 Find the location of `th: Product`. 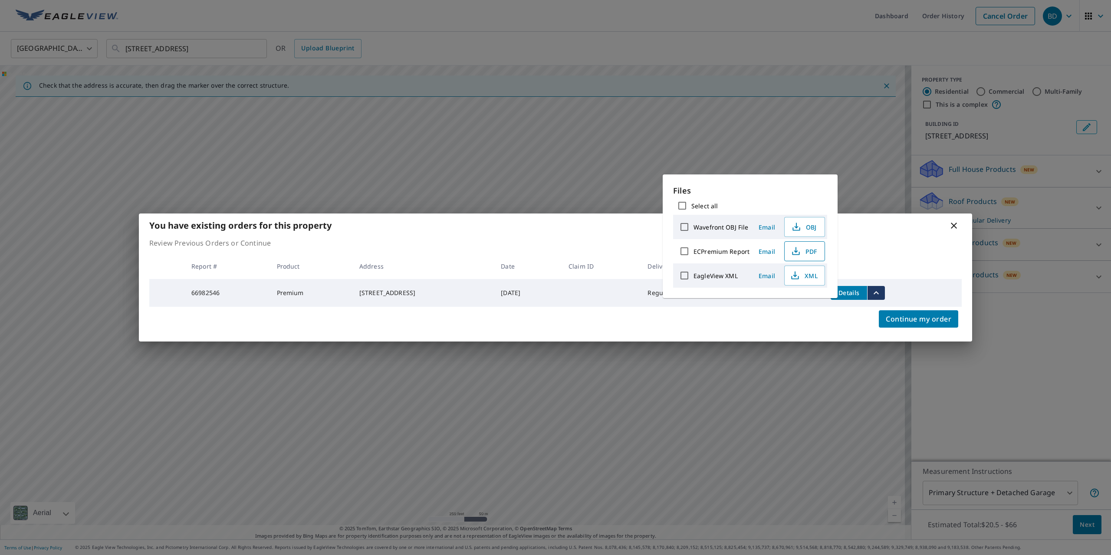

th: Product is located at coordinates (311, 266).